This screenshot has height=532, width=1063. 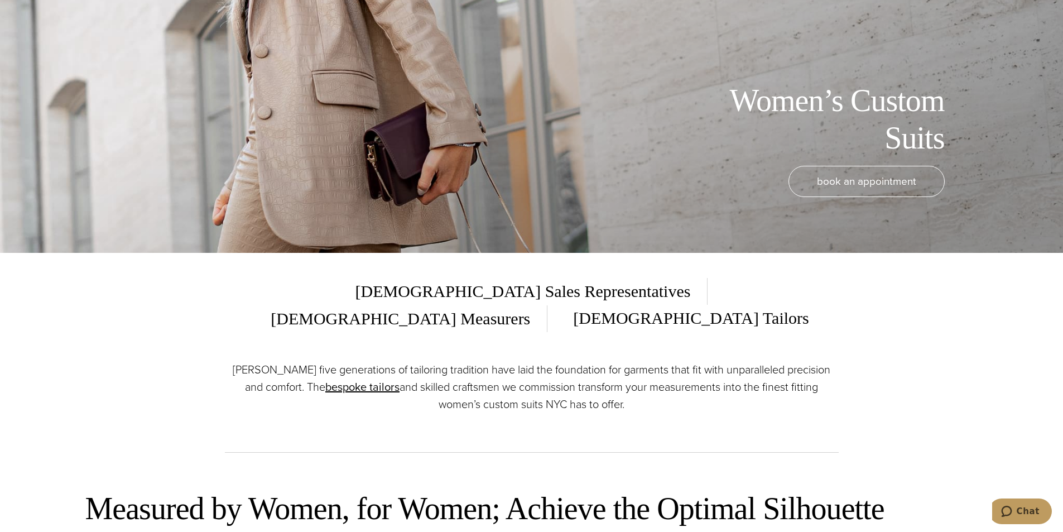 What do you see at coordinates (819, 119) in the screenshot?
I see `h1: Women’s Custom Suits` at bounding box center [819, 119].